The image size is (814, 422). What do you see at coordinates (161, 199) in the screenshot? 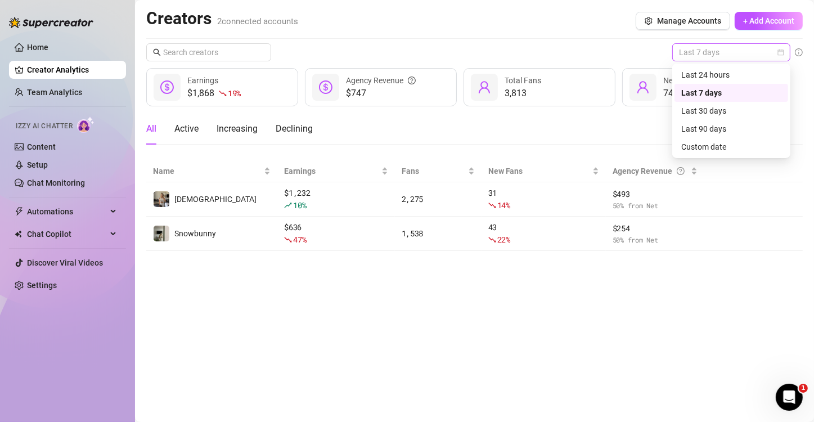
I see `img: GOD` at bounding box center [161, 199].